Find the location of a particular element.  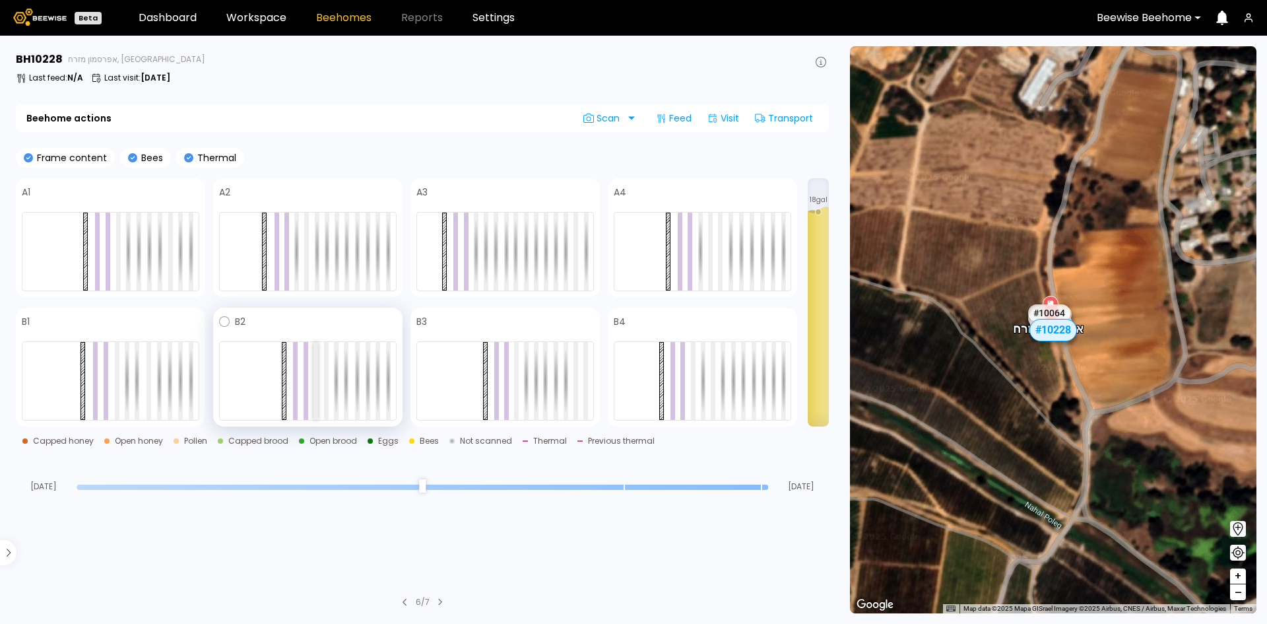

p: Bees is located at coordinates (150, 158).